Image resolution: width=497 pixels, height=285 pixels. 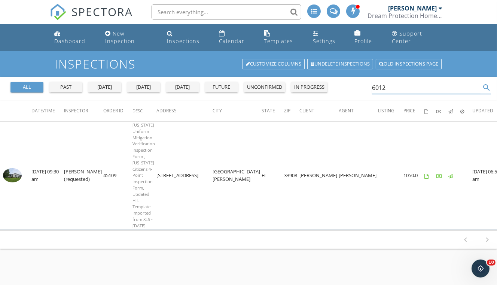 What do you see at coordinates (222, 87) in the screenshot?
I see `button: future` at bounding box center [222, 87].